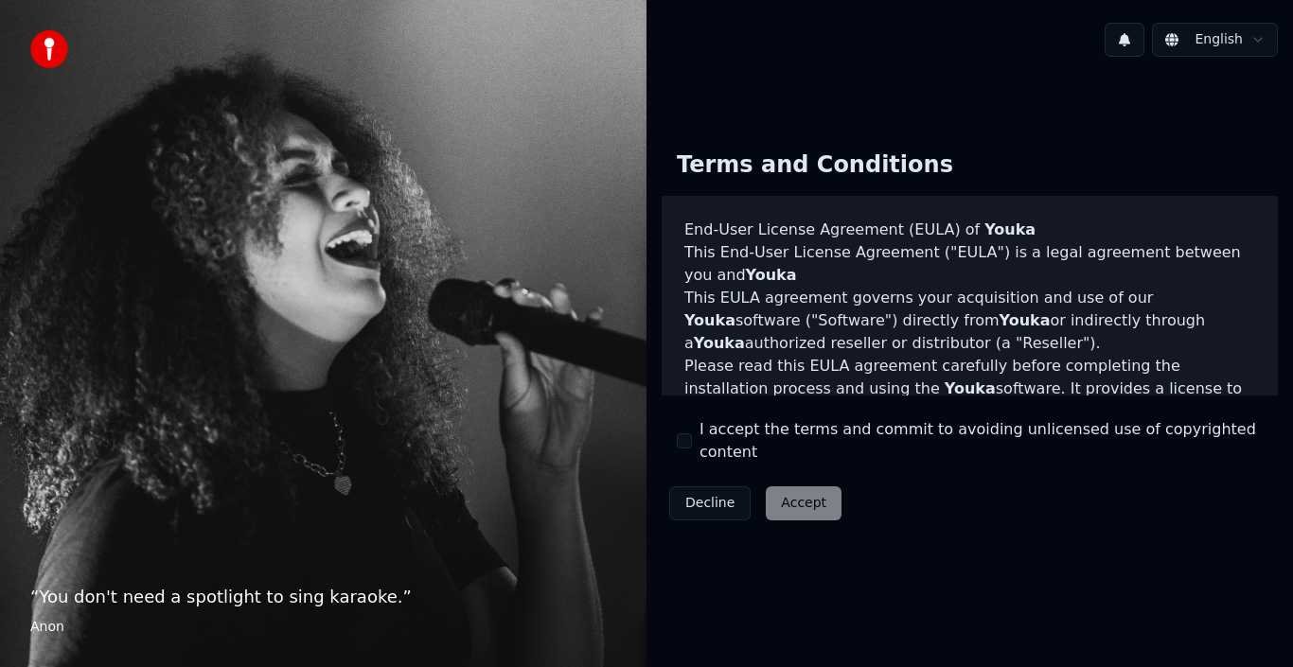  I want to click on p: “ You don't need a spotlight to sing karaoke. ”, so click(323, 597).